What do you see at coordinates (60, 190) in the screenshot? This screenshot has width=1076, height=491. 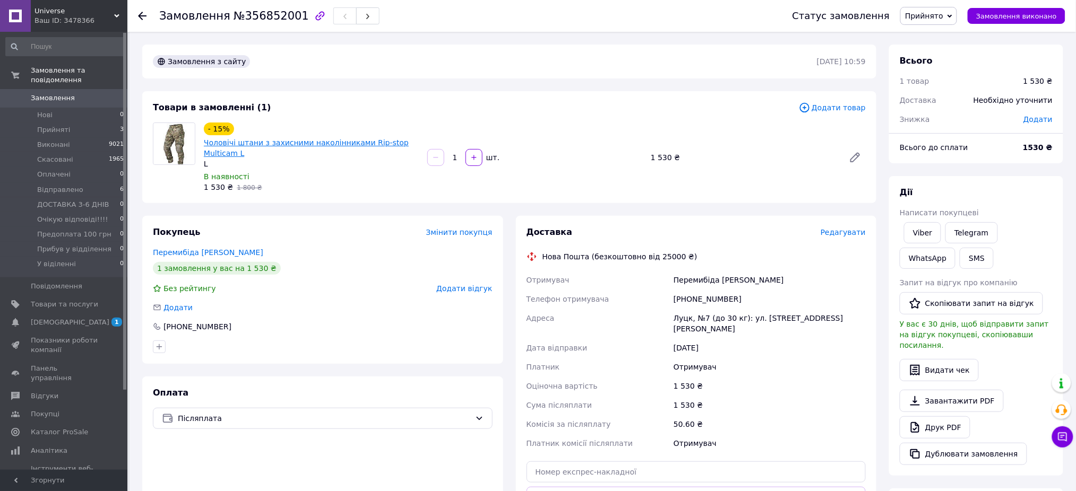 I see `span: Відправлено` at bounding box center [60, 190].